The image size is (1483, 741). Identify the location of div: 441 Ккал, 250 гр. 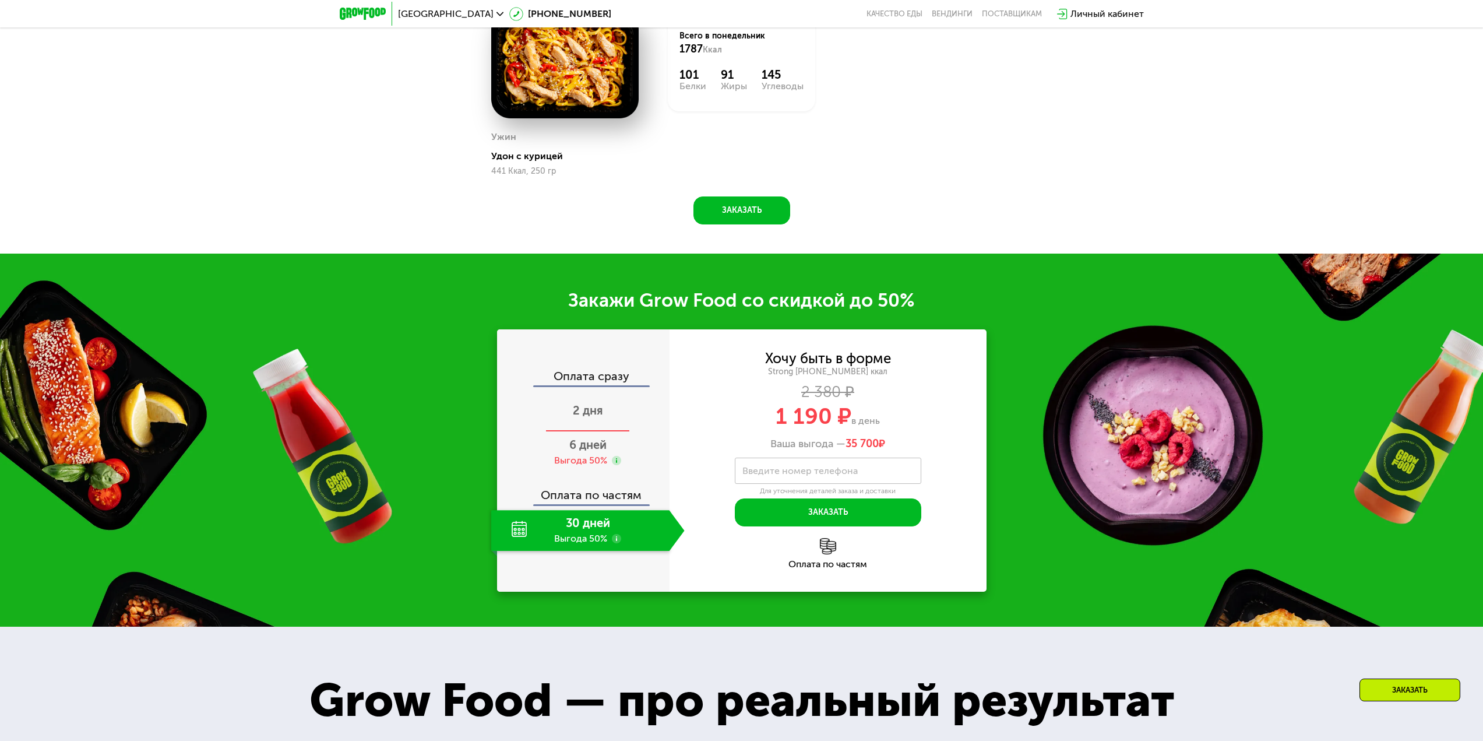
(565, 171).